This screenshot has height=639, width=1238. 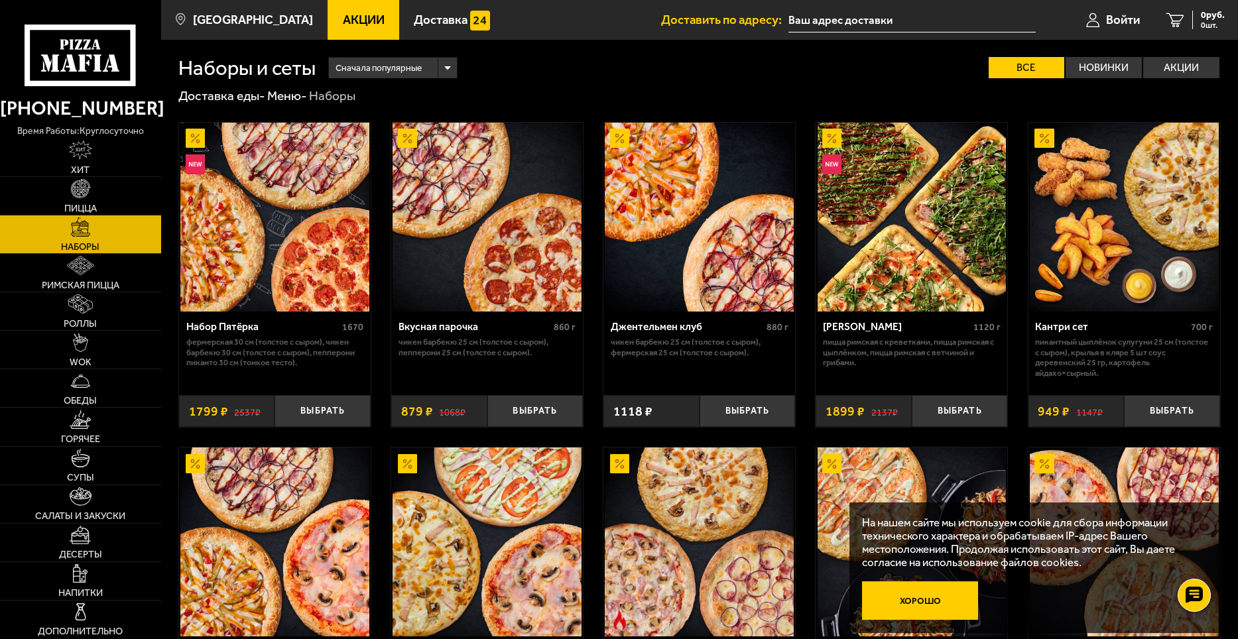 I want to click on p: На нашем сайте мы используем cookie для сбора информации технического характера и обрабатываем IP..., so click(x=1031, y=543).